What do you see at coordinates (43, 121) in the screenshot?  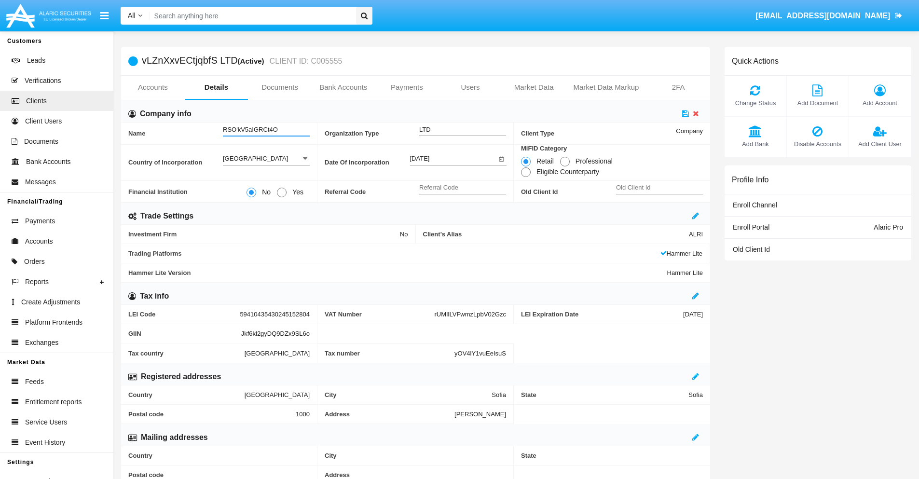 I see `span: Client Users` at bounding box center [43, 121].